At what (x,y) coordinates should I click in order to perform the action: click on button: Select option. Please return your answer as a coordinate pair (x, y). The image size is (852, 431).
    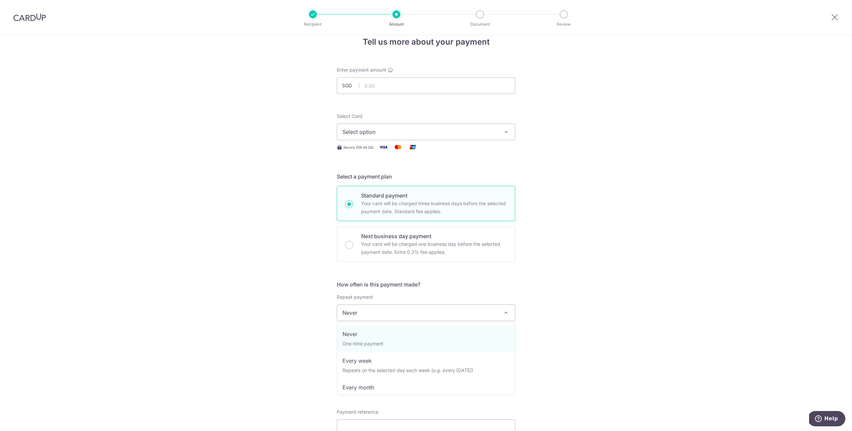
    Looking at the image, I should click on (426, 132).